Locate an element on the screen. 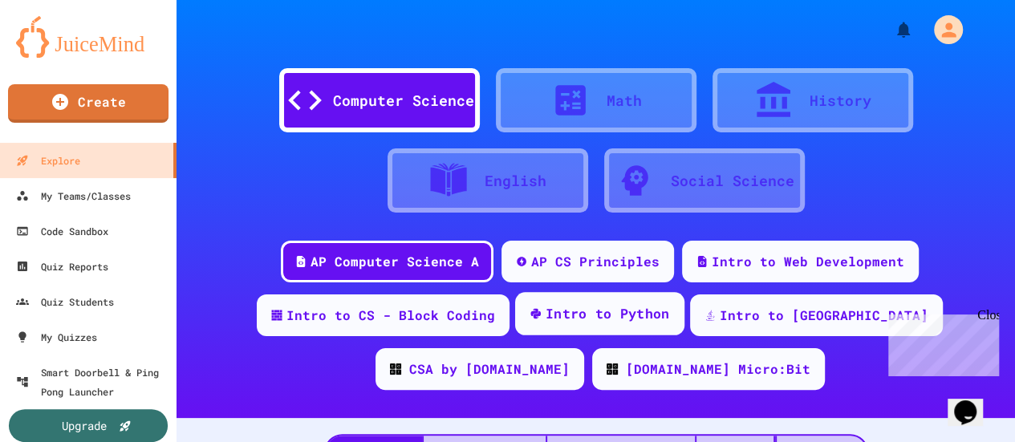 This screenshot has height=442, width=1015. div: Quiz Reports is located at coordinates (62, 266).